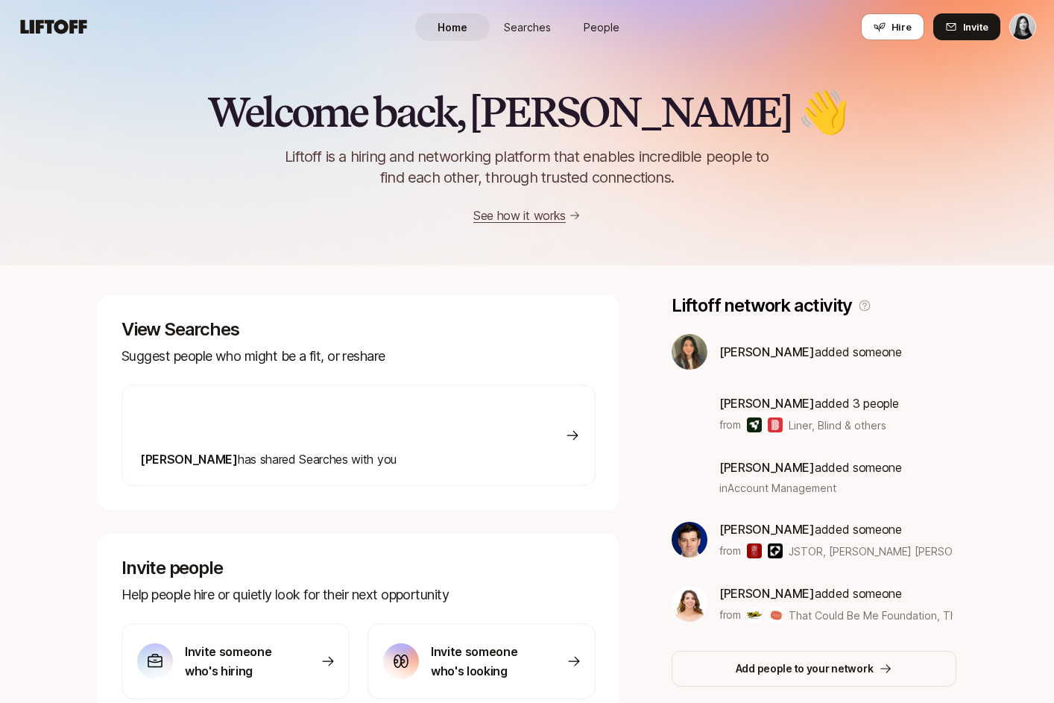 The width and height of the screenshot is (1054, 703). Describe the element at coordinates (892, 27) in the screenshot. I see `button: Hire` at that location.